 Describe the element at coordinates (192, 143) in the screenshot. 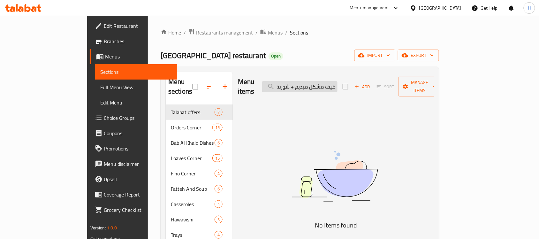

I see `span: Bab Al Khalq Dishes` at that location.